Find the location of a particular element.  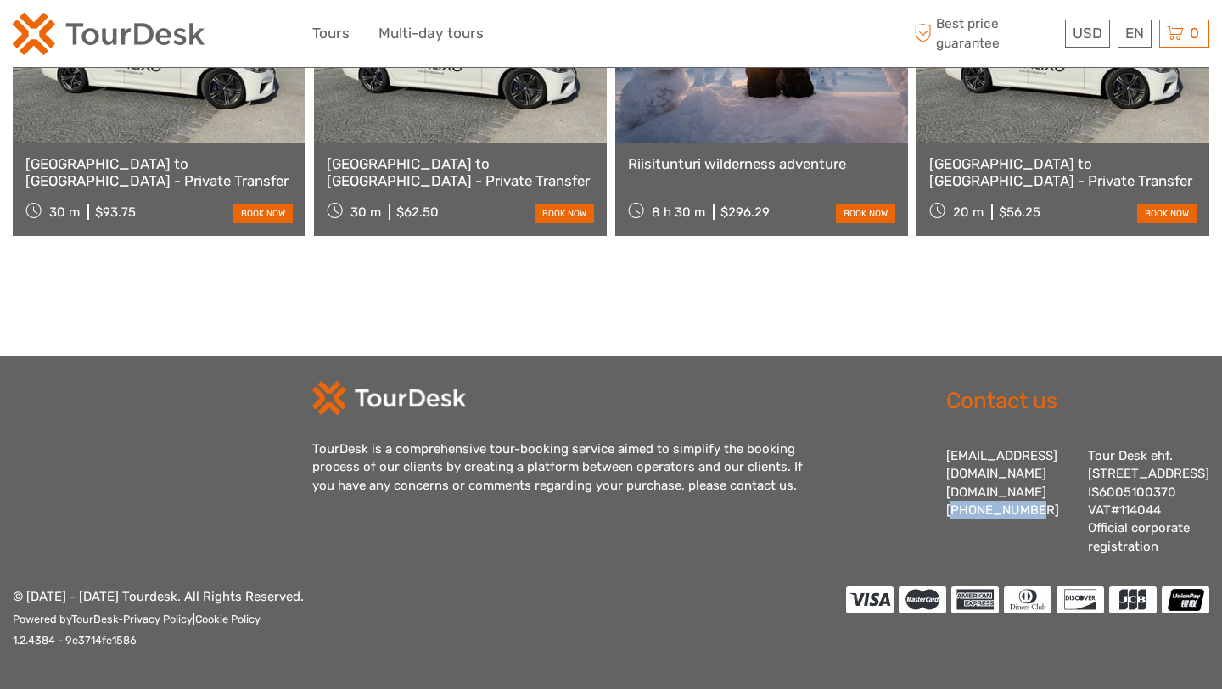

a: Privacy Policy is located at coordinates (158, 618).